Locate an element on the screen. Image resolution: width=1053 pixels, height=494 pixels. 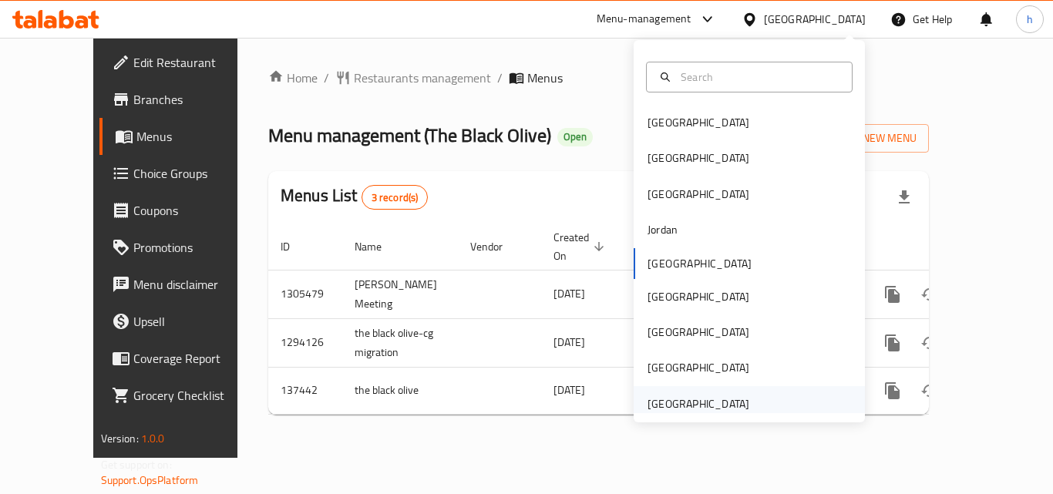
span: 3 record(s) is located at coordinates (395, 197).